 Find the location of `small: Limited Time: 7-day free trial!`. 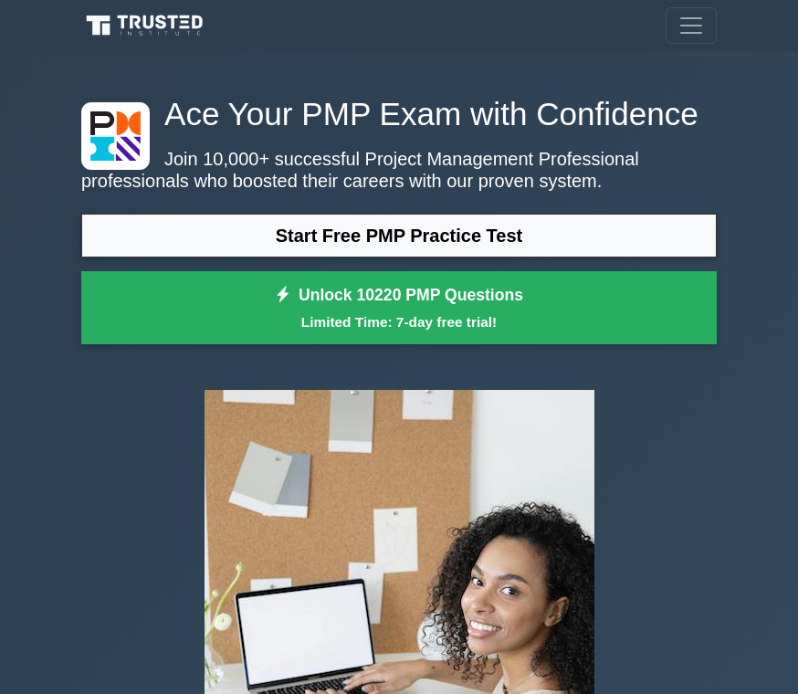

small: Limited Time: 7-day free trial! is located at coordinates (399, 322).